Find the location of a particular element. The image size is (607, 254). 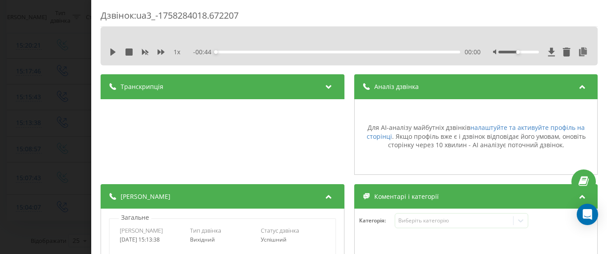

span: 1 x is located at coordinates (177, 52).